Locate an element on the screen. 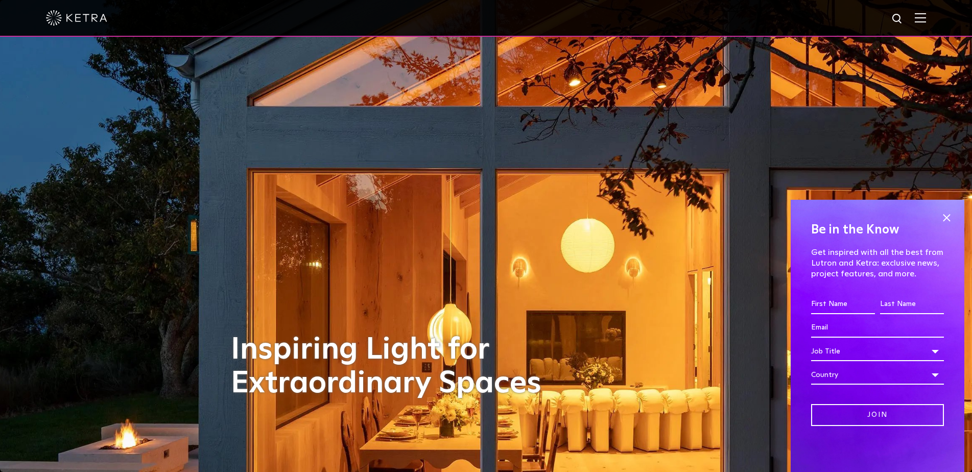 The image size is (972, 472). input: Last Name is located at coordinates (912, 304).